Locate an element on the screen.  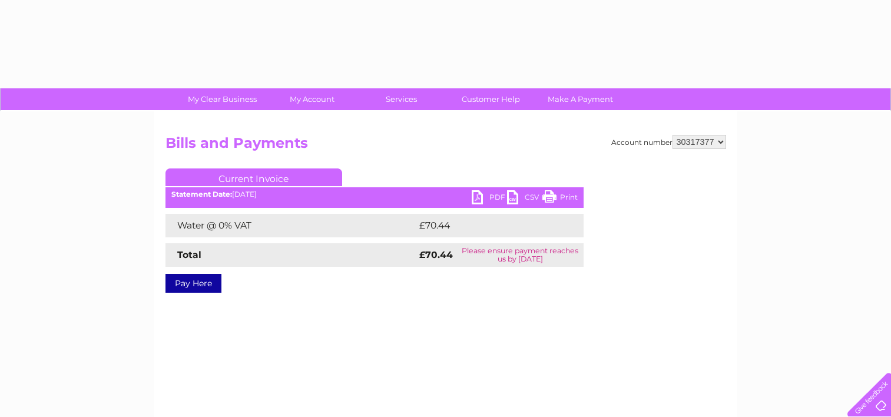
a: Make A Payment is located at coordinates (580, 99).